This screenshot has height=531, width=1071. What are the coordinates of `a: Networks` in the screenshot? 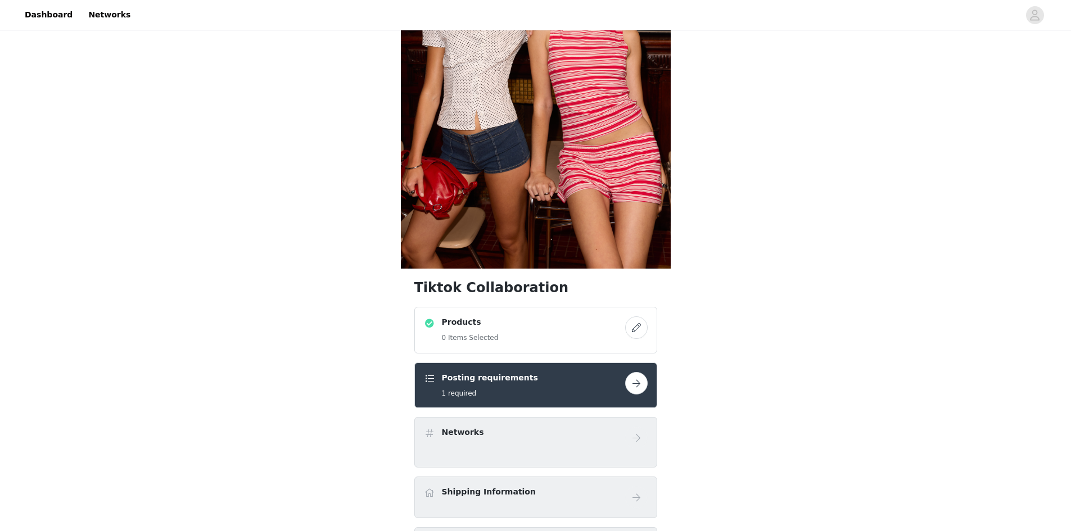 It's located at (109, 15).